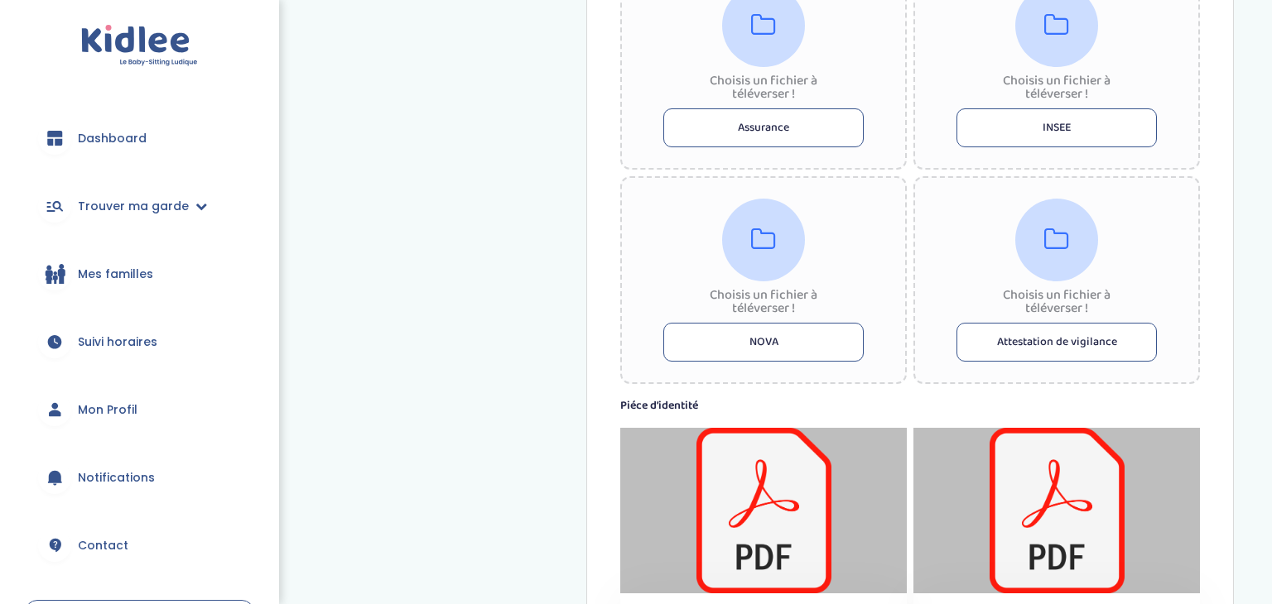 The image size is (1272, 604). I want to click on span: Notifications, so click(116, 478).